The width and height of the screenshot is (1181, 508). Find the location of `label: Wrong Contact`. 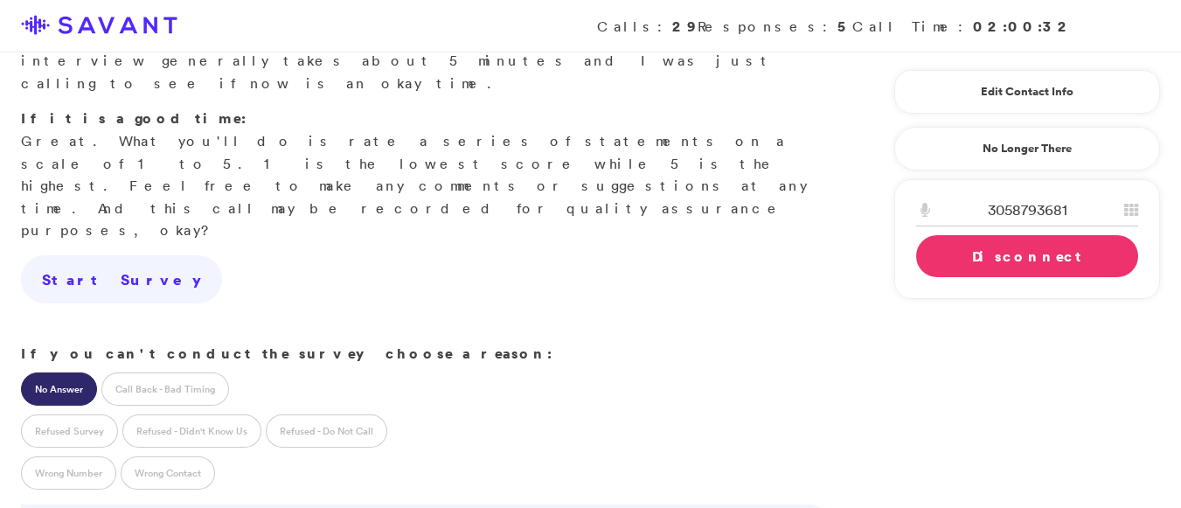

label: Wrong Contact is located at coordinates (168, 473).